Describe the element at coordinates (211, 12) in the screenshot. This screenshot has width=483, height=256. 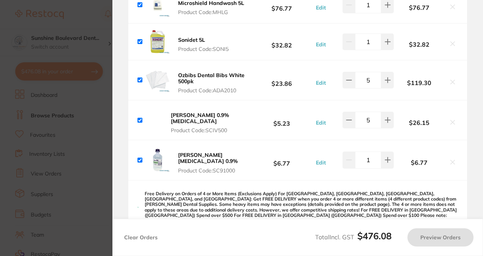
I see `span: Product Code: MHLG` at that location.